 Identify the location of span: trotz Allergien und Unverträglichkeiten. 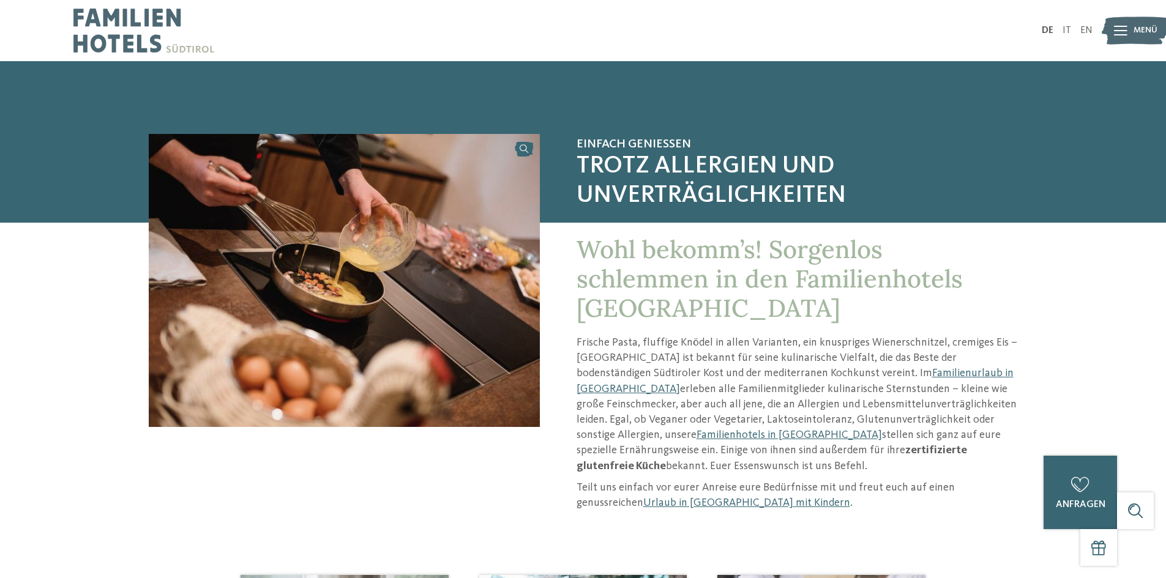
(797, 181).